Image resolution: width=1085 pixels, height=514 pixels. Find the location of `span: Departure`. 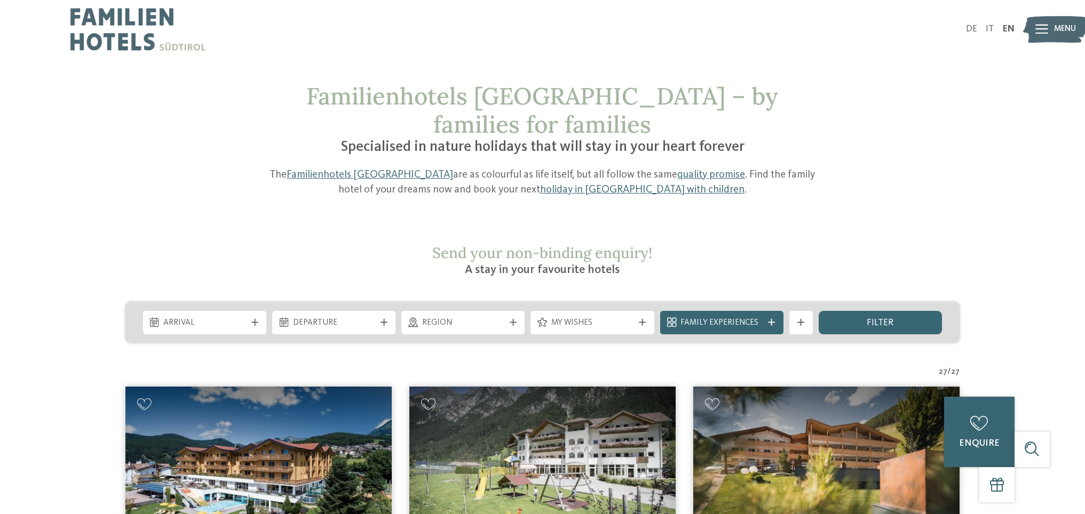

span: Departure is located at coordinates (334, 323).